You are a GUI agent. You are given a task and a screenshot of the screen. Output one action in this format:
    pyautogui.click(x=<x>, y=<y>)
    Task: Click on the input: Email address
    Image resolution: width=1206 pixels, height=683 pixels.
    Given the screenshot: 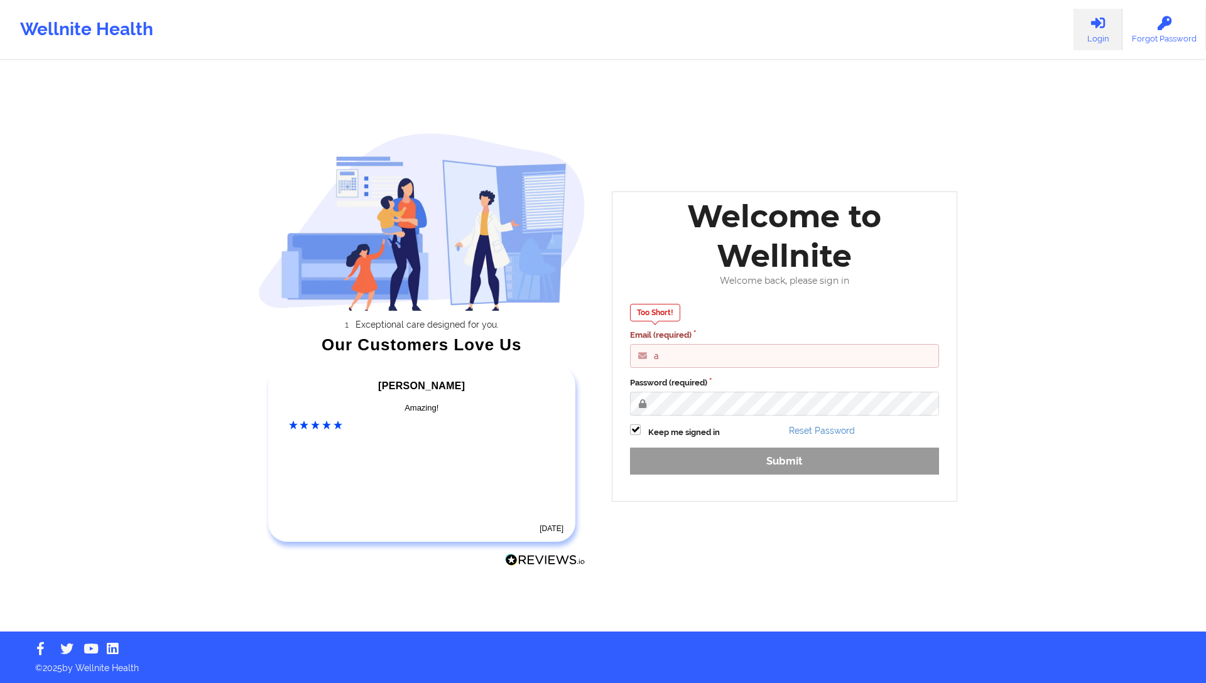 What is the action you would take?
    pyautogui.click(x=784, y=356)
    